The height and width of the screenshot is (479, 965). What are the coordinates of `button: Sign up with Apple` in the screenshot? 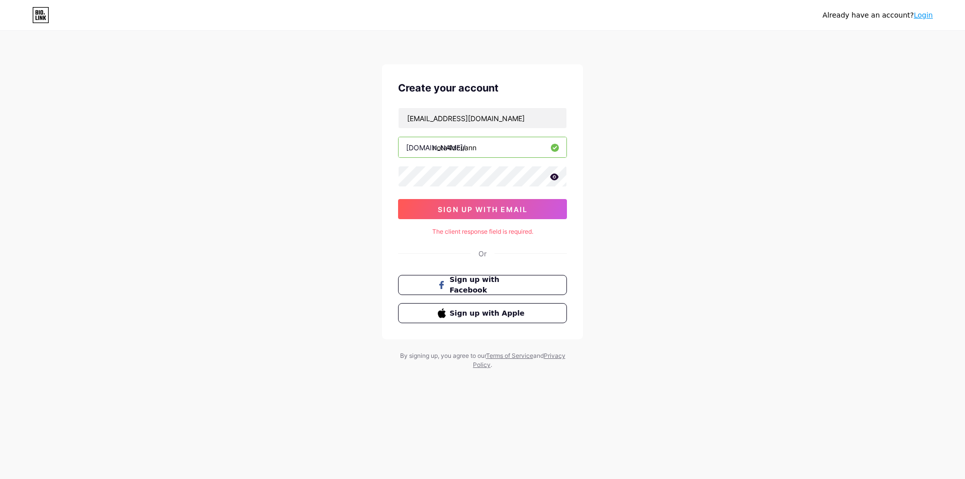 It's located at (483, 313).